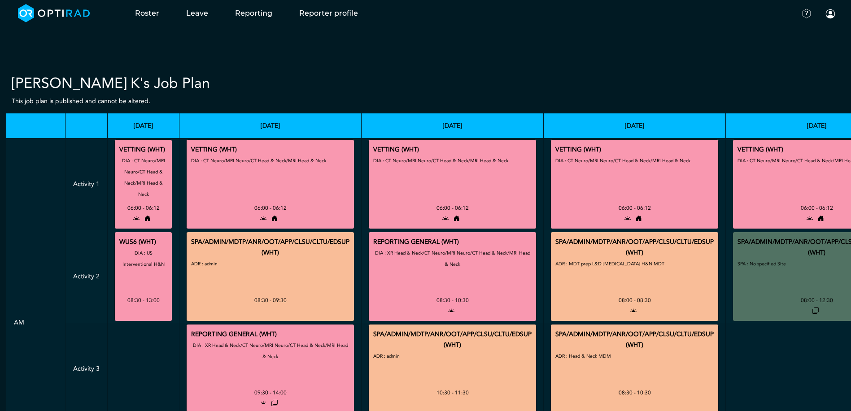 The image size is (851, 411). I want to click on div: 08:00 - 12:30, so click(817, 301).